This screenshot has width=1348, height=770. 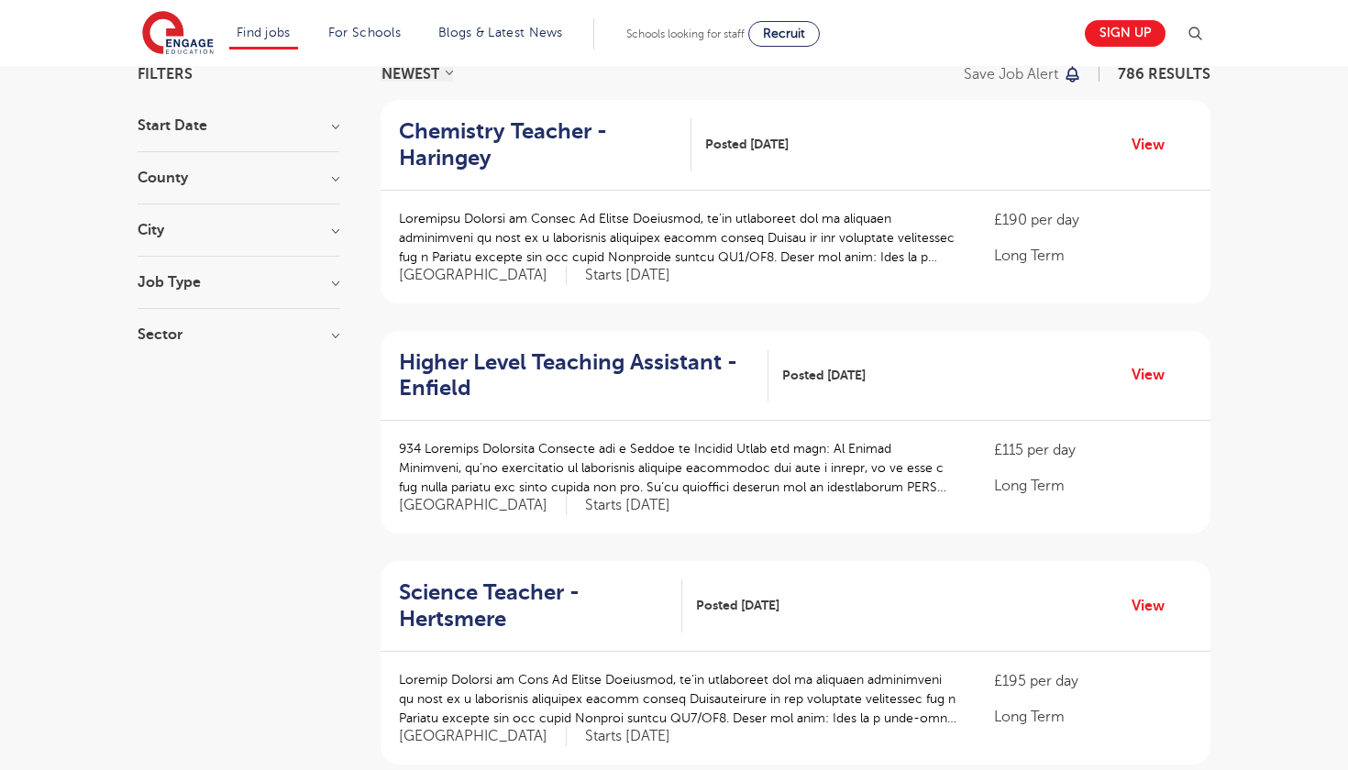 What do you see at coordinates (1093, 220) in the screenshot?
I see `p: £190 per day` at bounding box center [1093, 220].